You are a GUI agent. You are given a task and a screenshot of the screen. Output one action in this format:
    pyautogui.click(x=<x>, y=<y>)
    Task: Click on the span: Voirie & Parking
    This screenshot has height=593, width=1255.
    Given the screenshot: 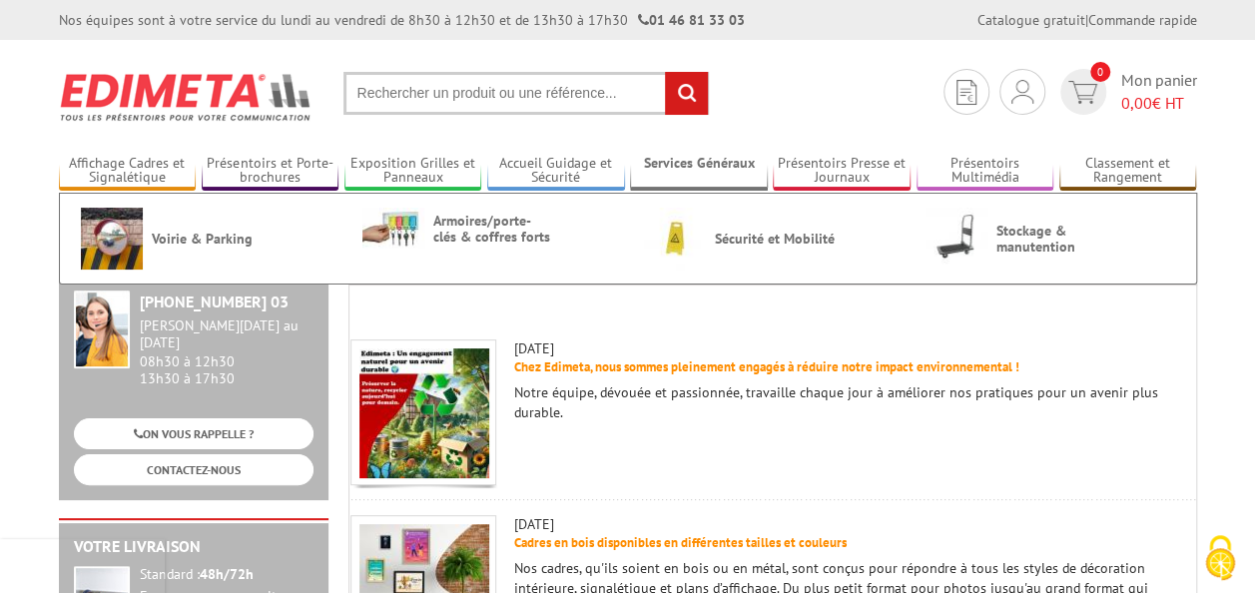 What is the action you would take?
    pyautogui.click(x=212, y=239)
    